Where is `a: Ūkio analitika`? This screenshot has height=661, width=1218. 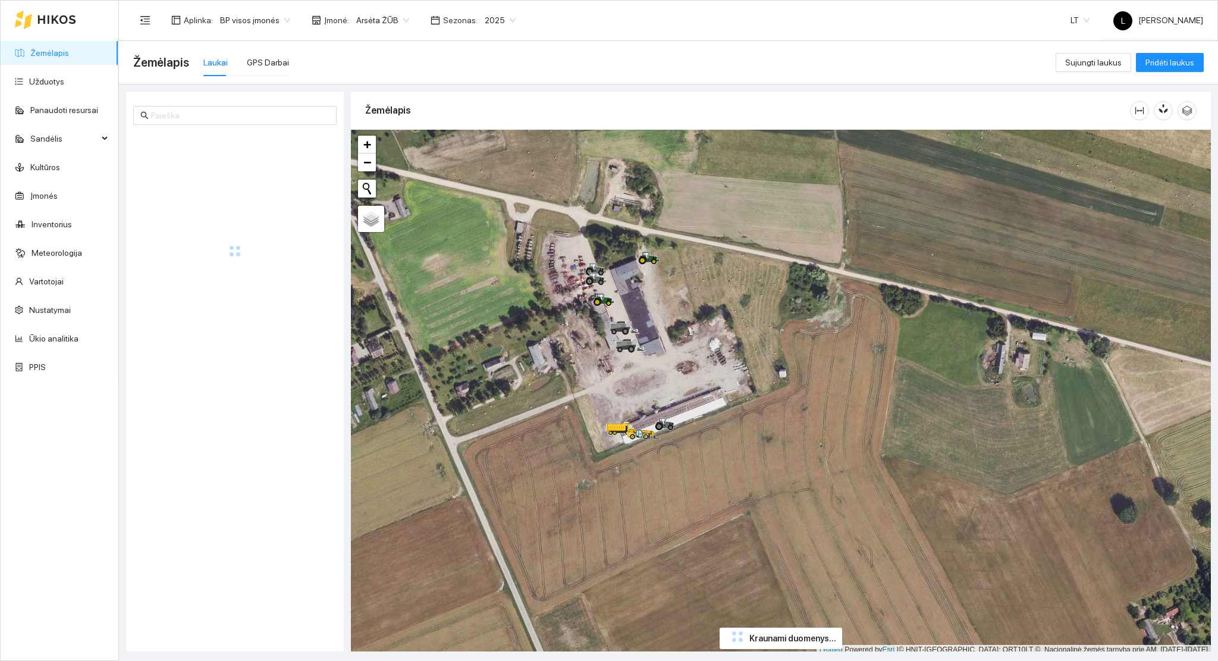
a: Ūkio analitika is located at coordinates (54, 338).